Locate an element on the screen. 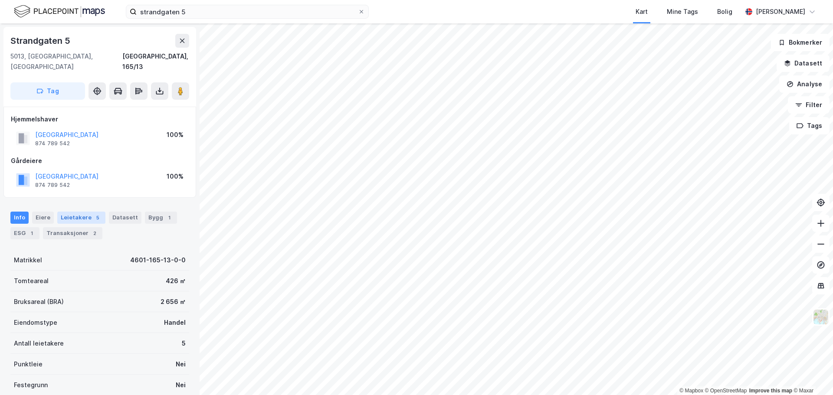  div: Leietakere is located at coordinates (81, 218).